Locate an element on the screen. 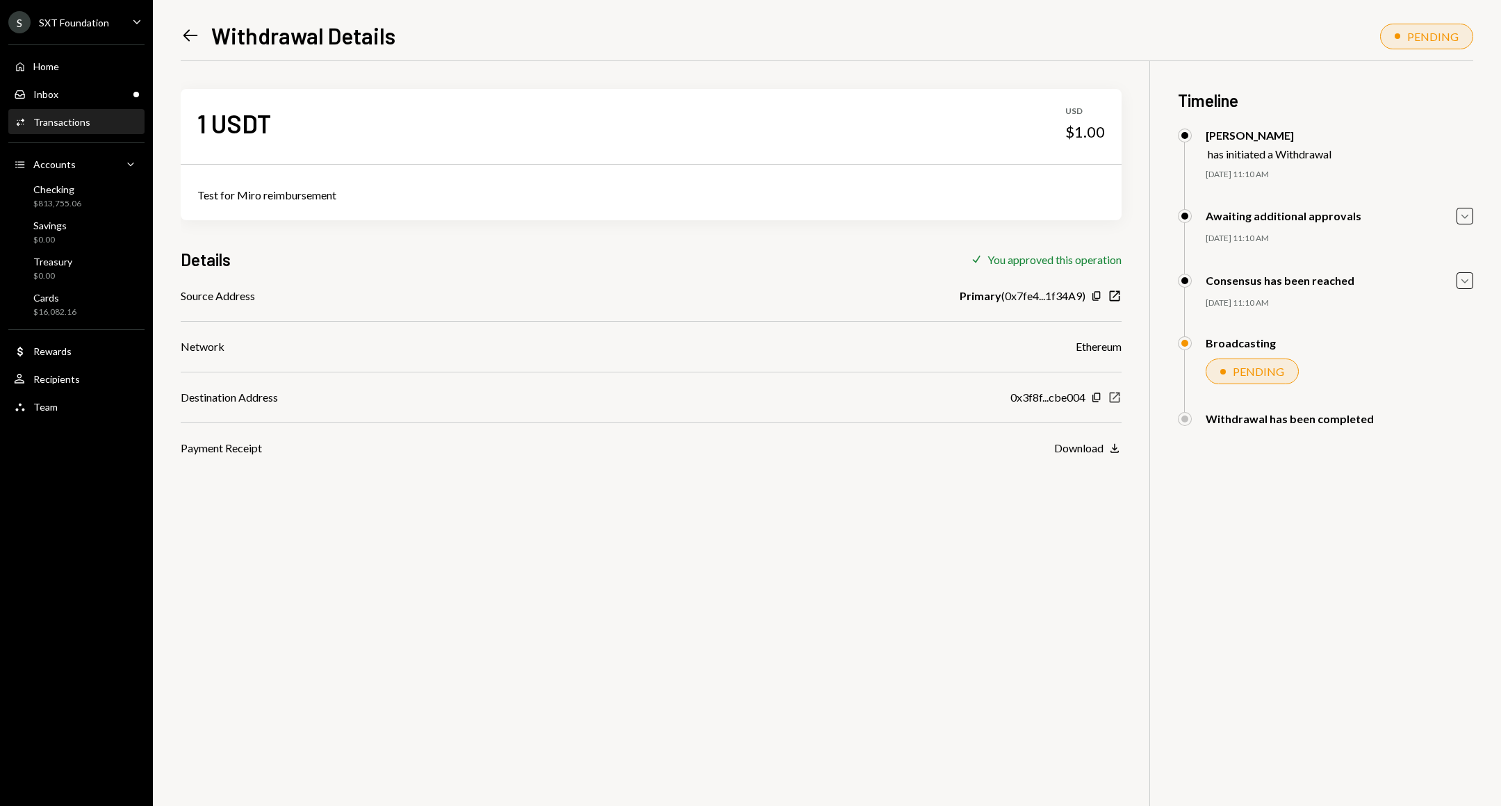 The width and height of the screenshot is (1501, 806). div: Consensus has been reached is located at coordinates (1280, 280).